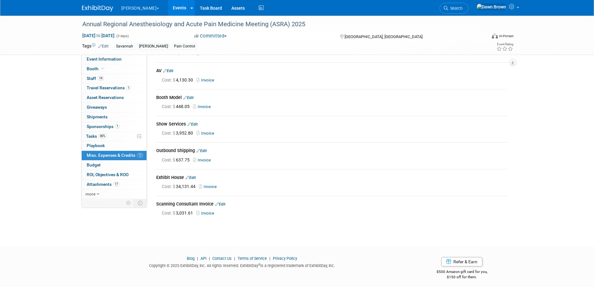  What do you see at coordinates (279, 24) in the screenshot?
I see `div: Annual Regional Anesthesiology and Acute Pain Medicine Meeting (ASRA) 2025` at bounding box center [279, 24].